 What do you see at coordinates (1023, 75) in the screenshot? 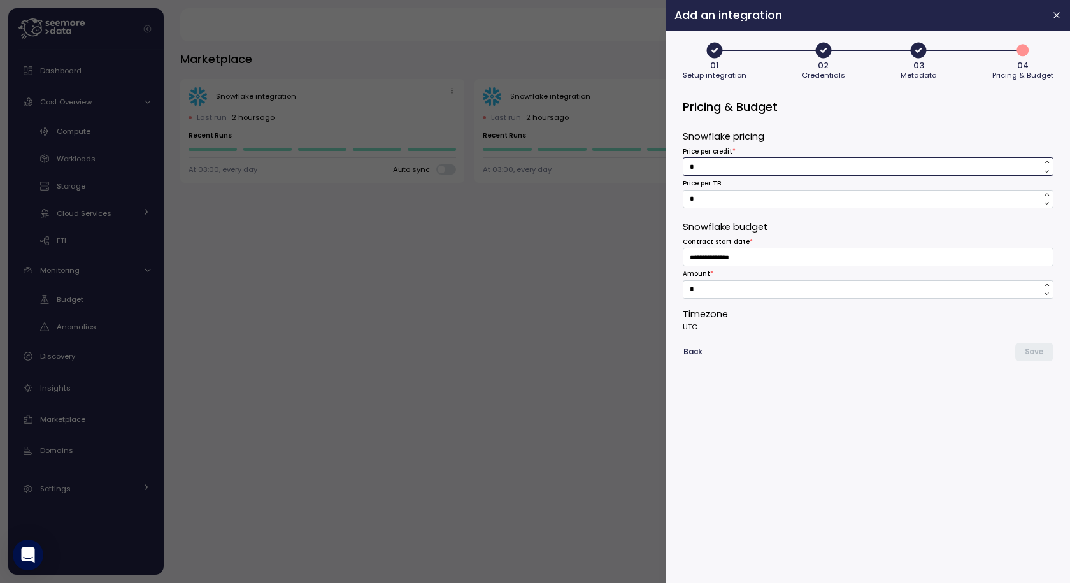
I see `span: Pricing & Budget` at bounding box center [1023, 75].